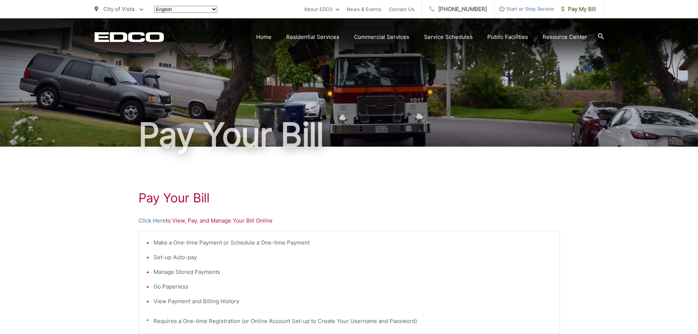 This screenshot has height=334, width=698. Describe the element at coordinates (353, 243) in the screenshot. I see `li: Make a One-time Payment or Schedule a One-time Payment` at that location.